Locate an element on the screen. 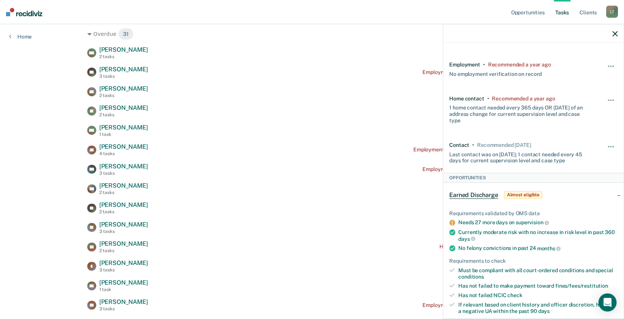  span: fines/fees/restitution is located at coordinates (582, 286).